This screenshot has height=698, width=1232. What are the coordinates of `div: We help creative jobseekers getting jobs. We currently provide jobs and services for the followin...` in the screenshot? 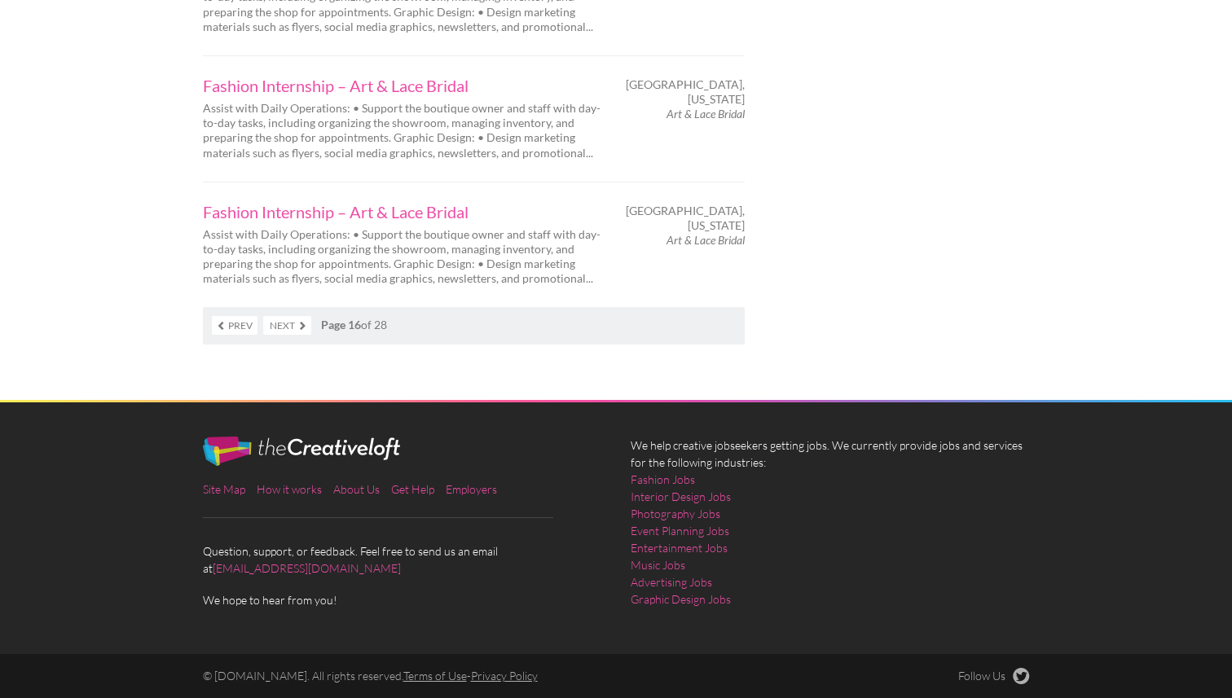 It's located at (829, 529).